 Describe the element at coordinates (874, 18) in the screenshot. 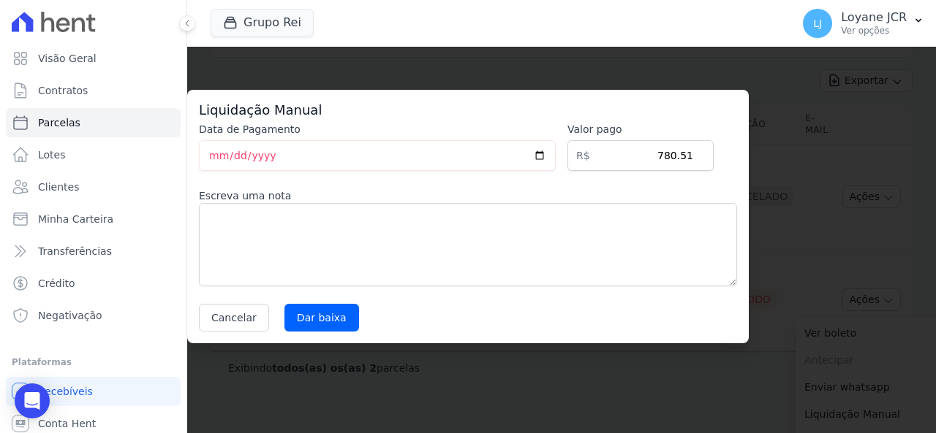

I see `p: Loyane JCR` at that location.